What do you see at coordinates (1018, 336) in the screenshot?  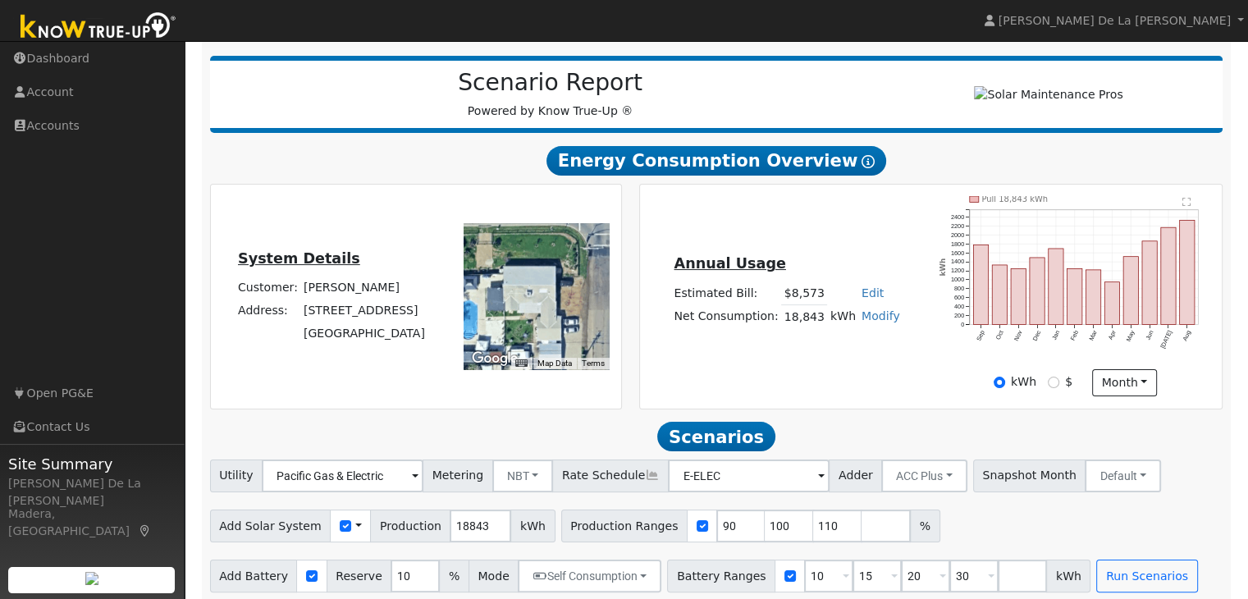 I see `text: Nov` at bounding box center [1018, 336].